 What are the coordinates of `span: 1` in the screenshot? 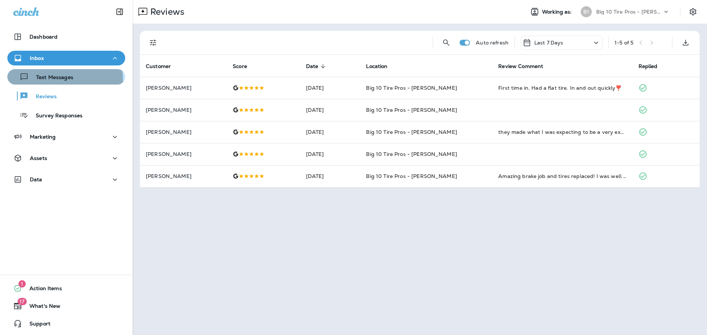 It's located at (22, 284).